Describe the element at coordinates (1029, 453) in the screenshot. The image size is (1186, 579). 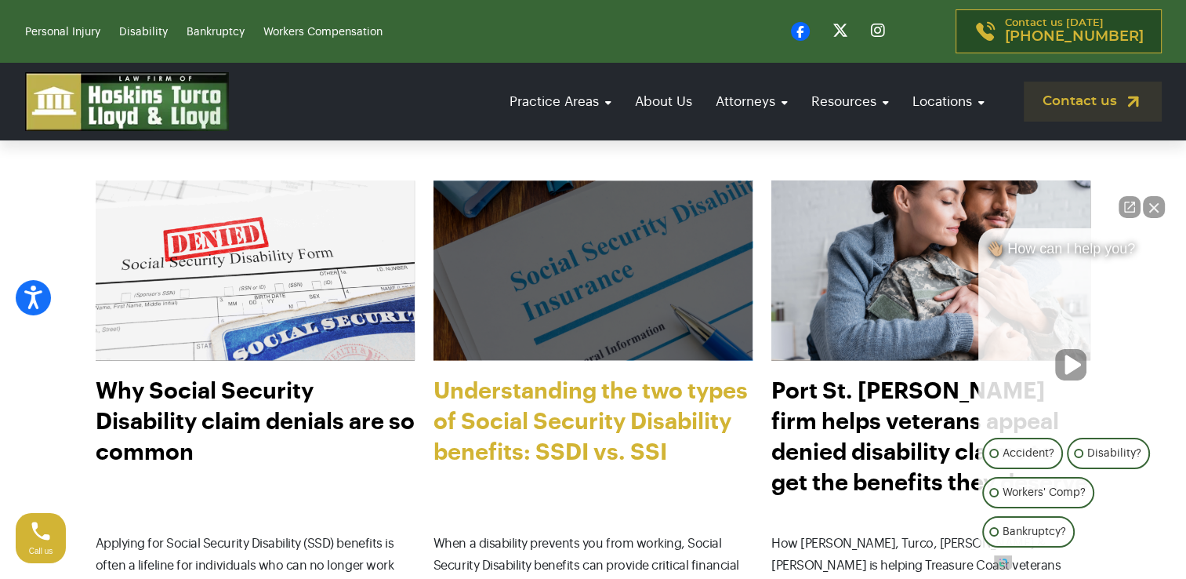
I see `p: Accident?` at that location.